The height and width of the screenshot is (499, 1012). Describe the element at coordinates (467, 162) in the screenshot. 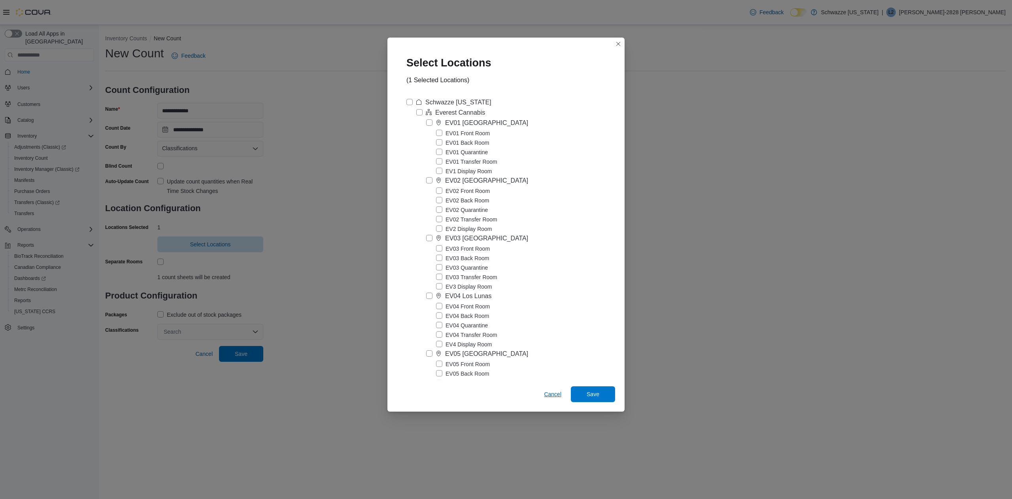

I see `label: EV01 Transfer Room` at that location.